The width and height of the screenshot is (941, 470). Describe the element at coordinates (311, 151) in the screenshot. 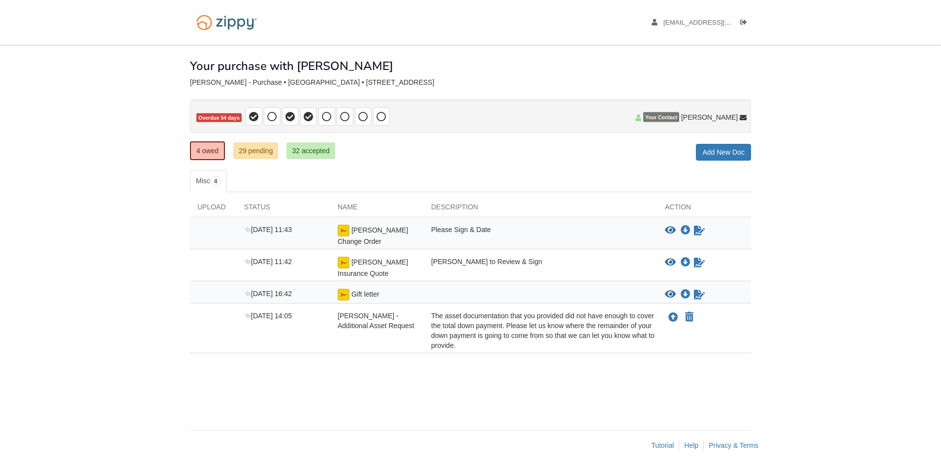

I see `a: 32 accepted` at that location.